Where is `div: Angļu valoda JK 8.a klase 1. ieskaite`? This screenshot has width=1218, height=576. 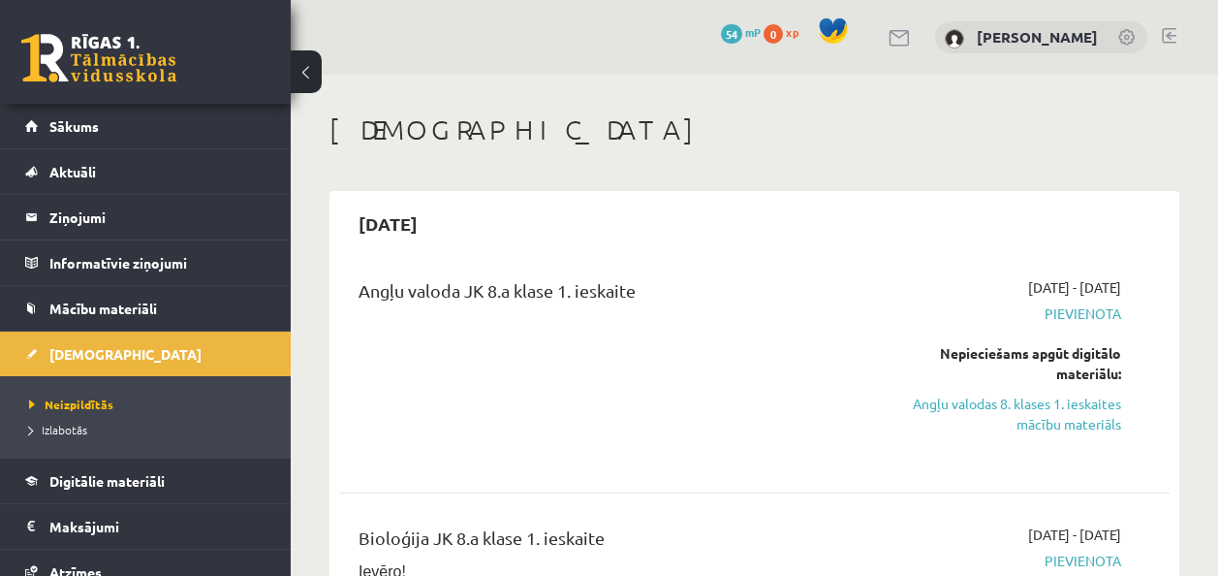
div: Angļu valoda JK 8.a klase 1. ieskaite is located at coordinates (608, 295).